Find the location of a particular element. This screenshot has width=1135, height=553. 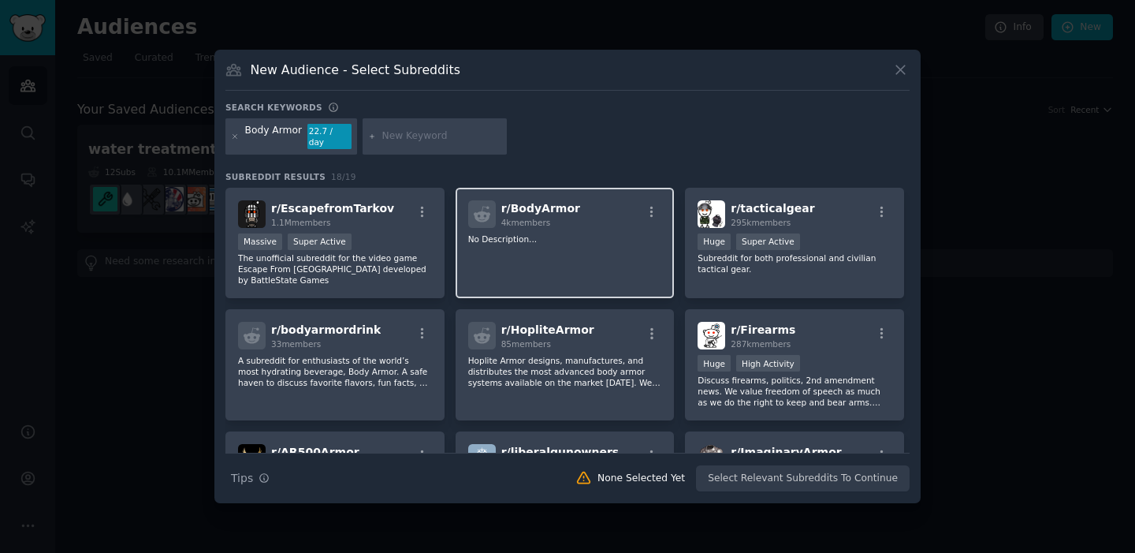

span: 4k members is located at coordinates (526, 222).